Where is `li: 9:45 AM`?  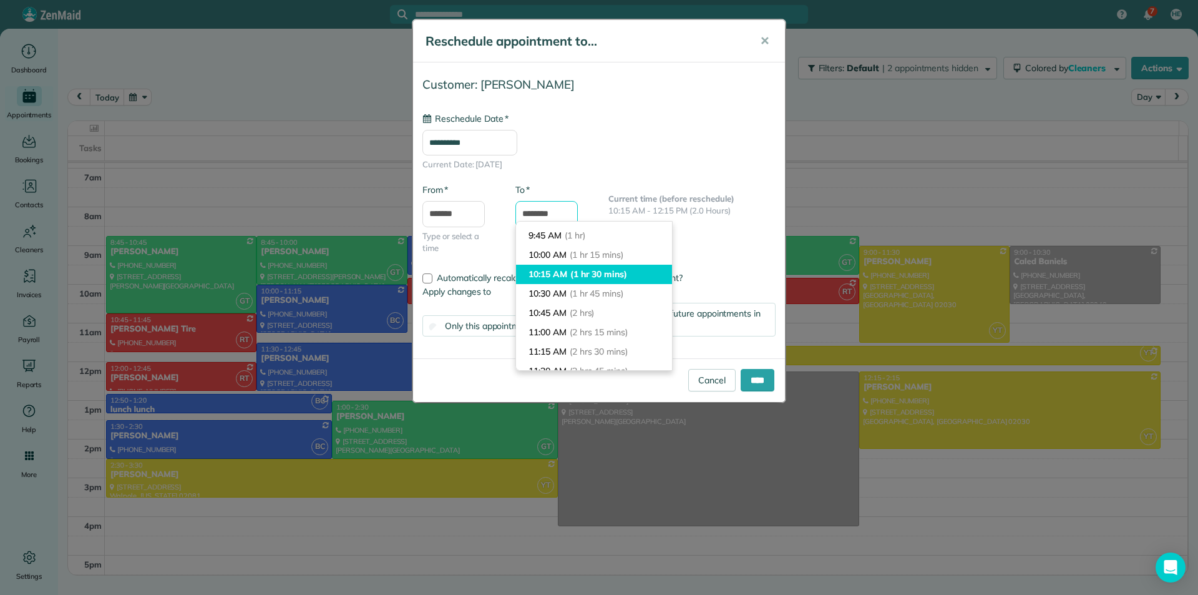 li: 9:45 AM is located at coordinates (594, 235).